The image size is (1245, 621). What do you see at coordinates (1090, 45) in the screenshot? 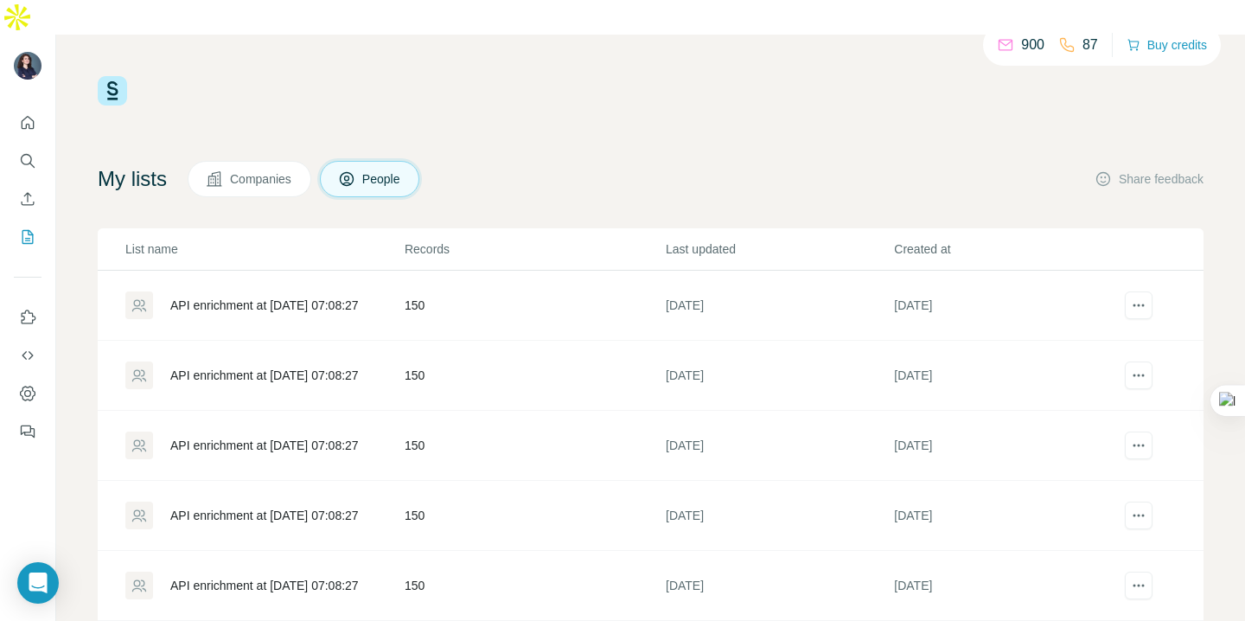
I see `p: 87` at bounding box center [1090, 45].